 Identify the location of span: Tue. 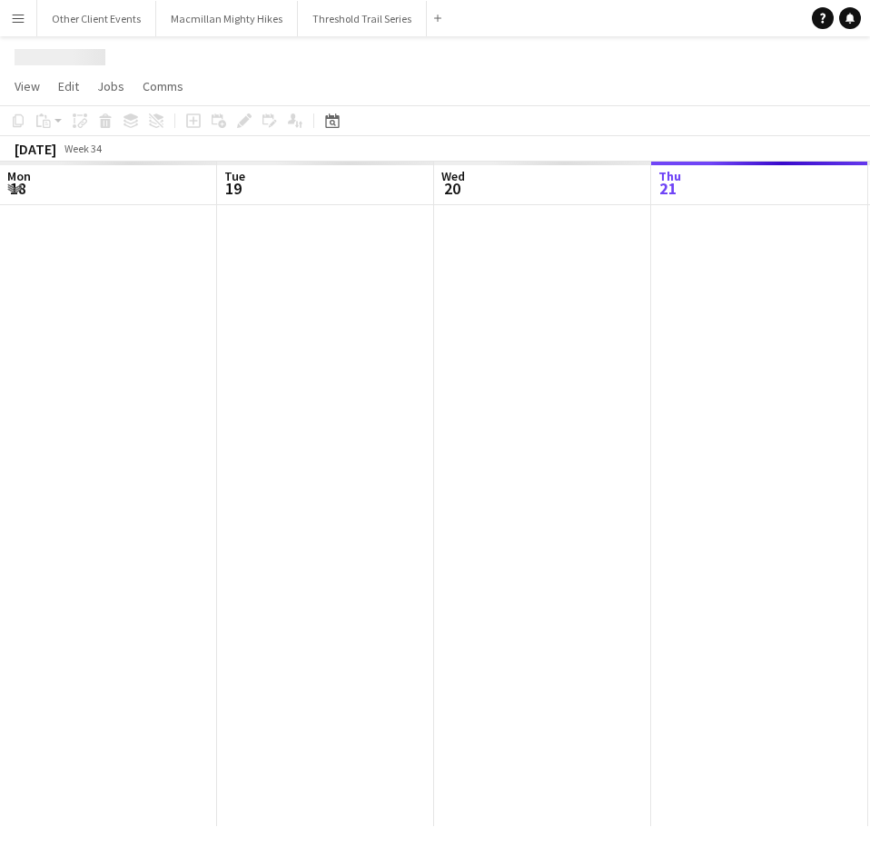
(234, 176).